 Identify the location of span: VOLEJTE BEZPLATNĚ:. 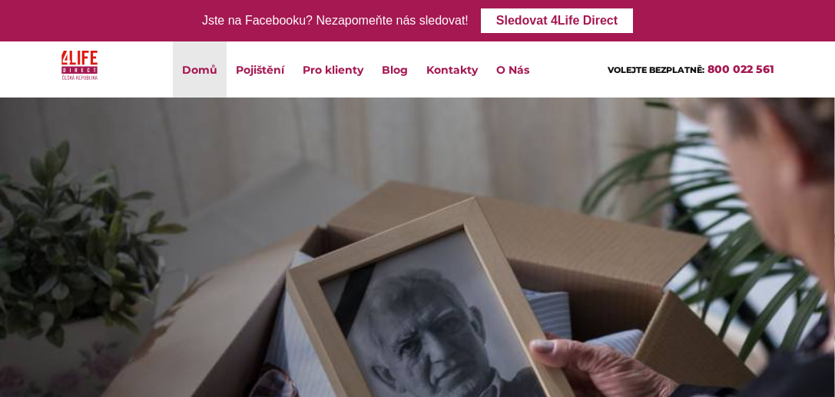
(656, 70).